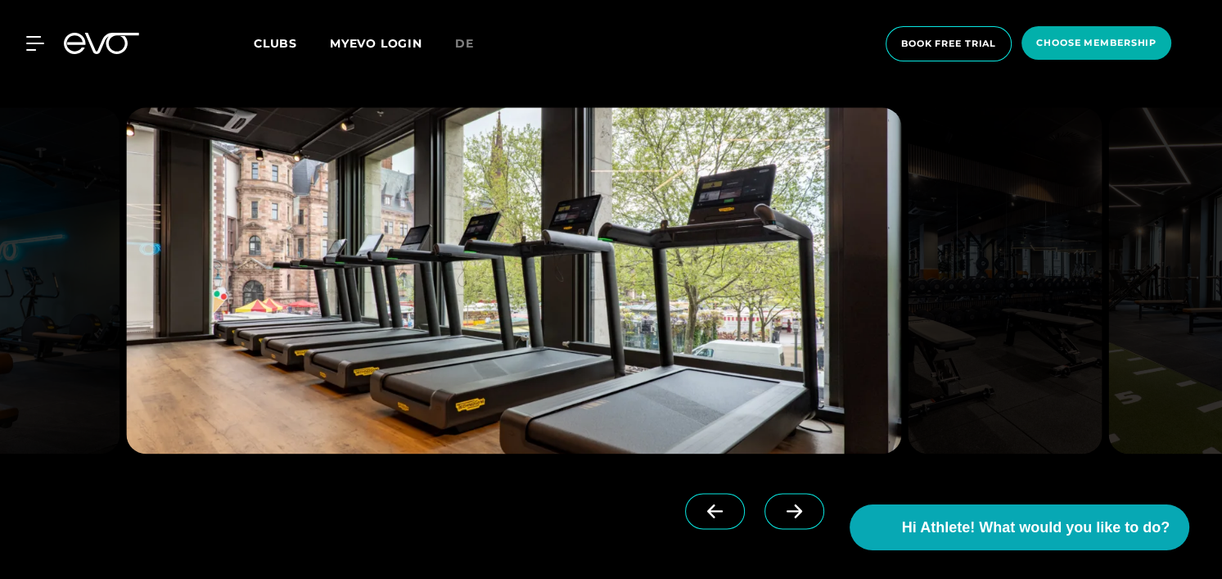 Image resolution: width=1222 pixels, height=579 pixels. What do you see at coordinates (1035, 527) in the screenshot?
I see `span: Hi Athlete! What would you like to do?` at bounding box center [1035, 527].